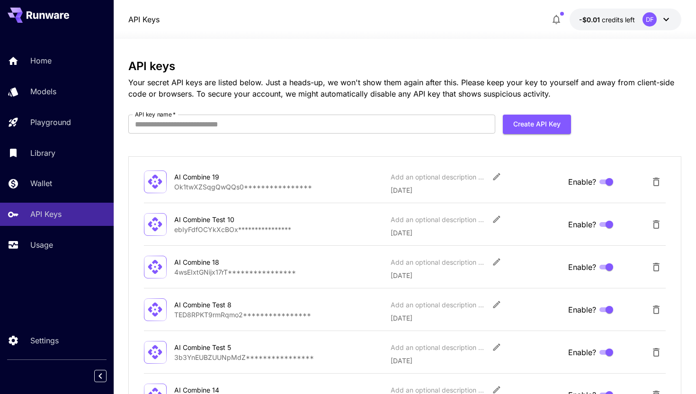 This screenshot has height=394, width=696. What do you see at coordinates (41, 61) in the screenshot?
I see `p: Home` at bounding box center [41, 61].